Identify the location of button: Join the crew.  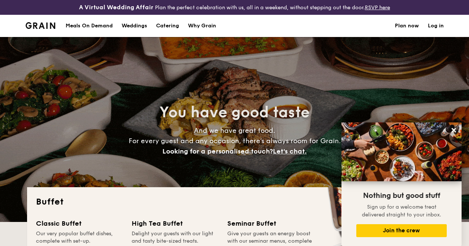
(401, 231).